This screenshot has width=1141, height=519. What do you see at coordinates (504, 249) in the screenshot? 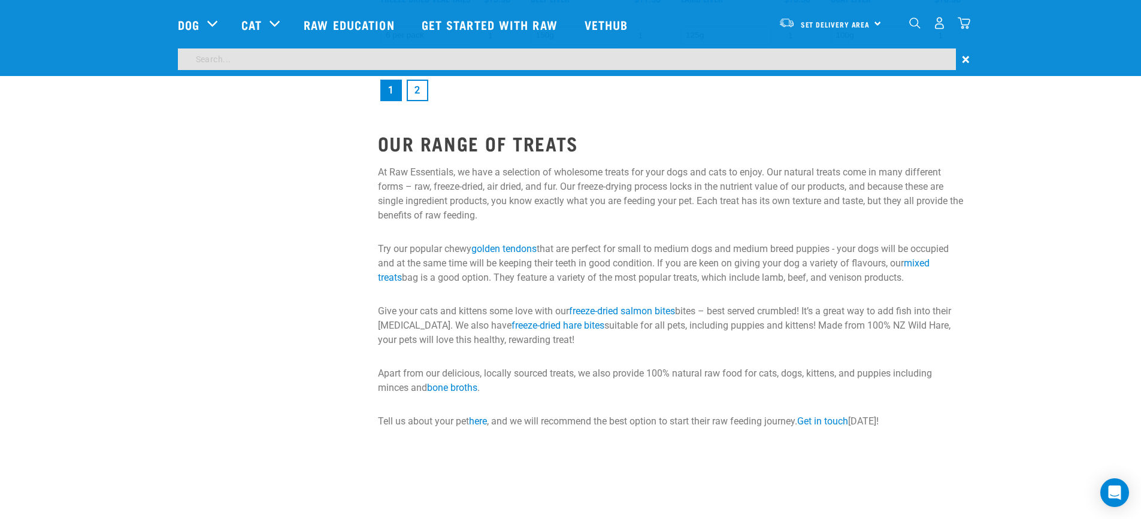
I see `a: golden tendons` at bounding box center [504, 249].